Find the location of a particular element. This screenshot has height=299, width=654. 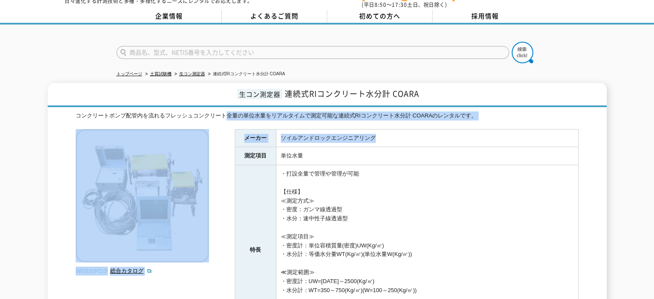

th: メーカー is located at coordinates (255, 138).